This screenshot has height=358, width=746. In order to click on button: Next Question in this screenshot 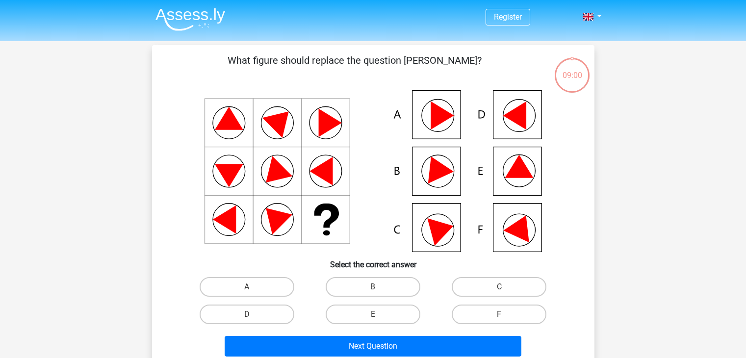, I will do `click(373, 346)`.